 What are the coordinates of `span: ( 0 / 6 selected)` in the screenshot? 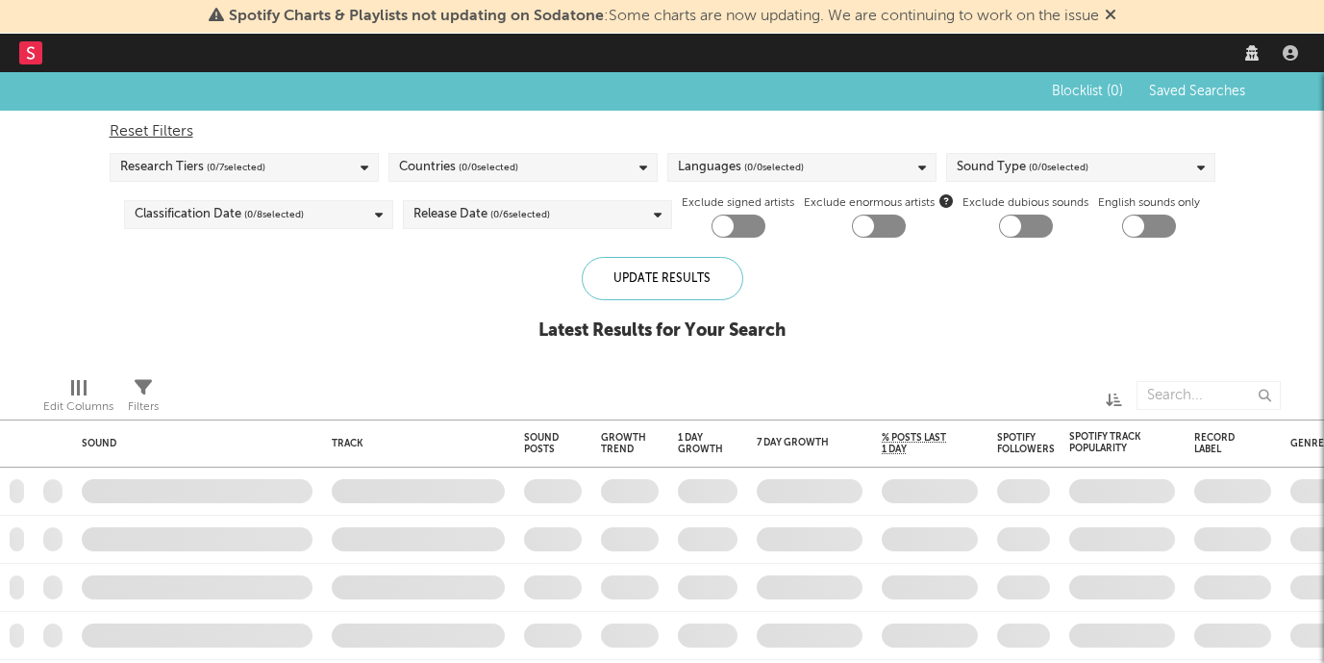 It's located at (520, 214).